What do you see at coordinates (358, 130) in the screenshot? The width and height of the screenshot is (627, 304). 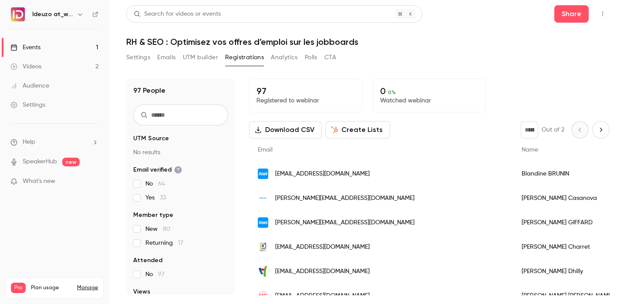 I see `button: Create Lists` at bounding box center [358, 130].